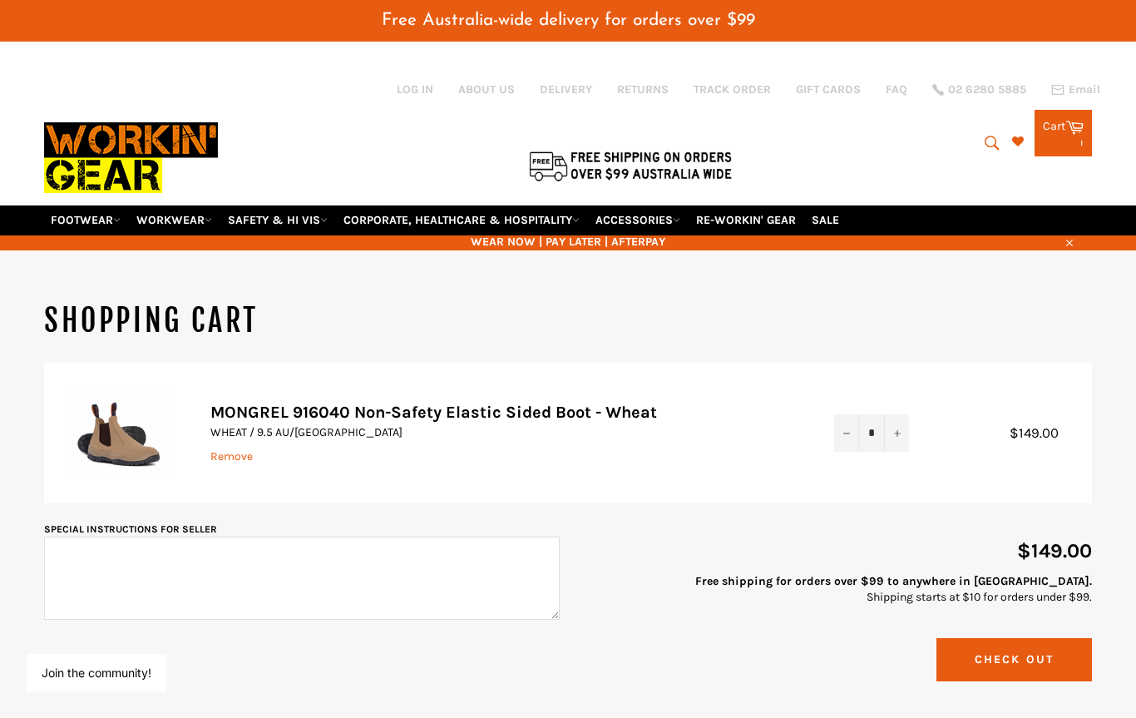 The width and height of the screenshot is (1136, 718). What do you see at coordinates (1014, 659) in the screenshot?
I see `button: Check Out` at bounding box center [1014, 659].